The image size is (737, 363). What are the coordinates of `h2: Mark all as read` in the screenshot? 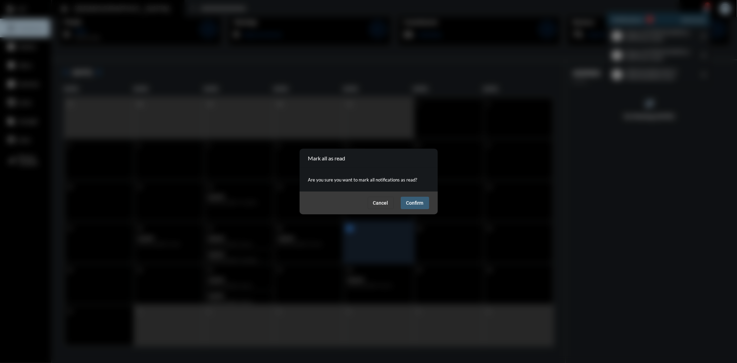 It's located at (327, 158).